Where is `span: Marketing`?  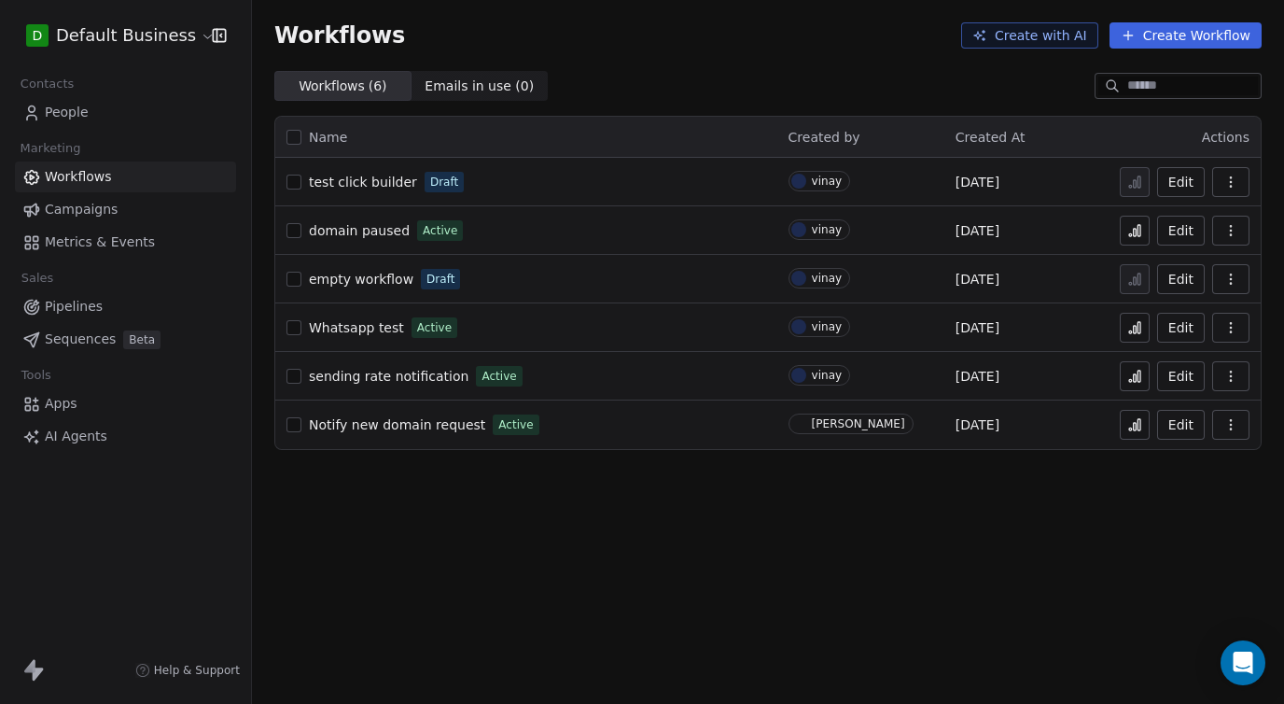 span: Marketing is located at coordinates (50, 148).